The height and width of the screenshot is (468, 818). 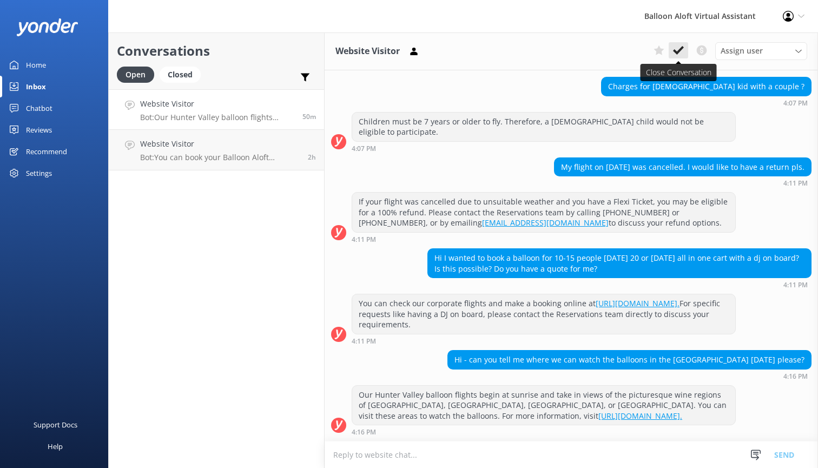 What do you see at coordinates (761, 51) in the screenshot?
I see `div: Assign User` at bounding box center [761, 51].